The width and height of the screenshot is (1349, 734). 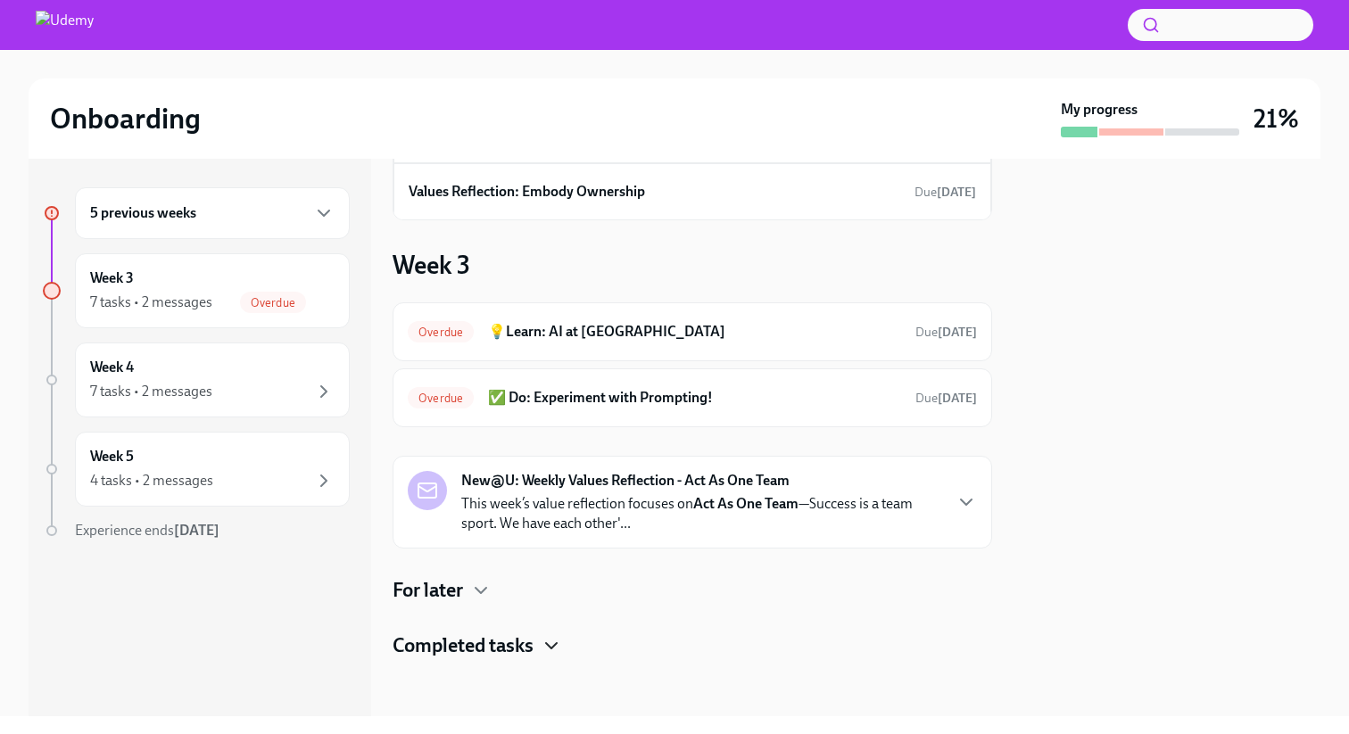 What do you see at coordinates (526, 192) in the screenshot?
I see `h6: Values Reflection: Embody Ownership` at bounding box center [526, 192].